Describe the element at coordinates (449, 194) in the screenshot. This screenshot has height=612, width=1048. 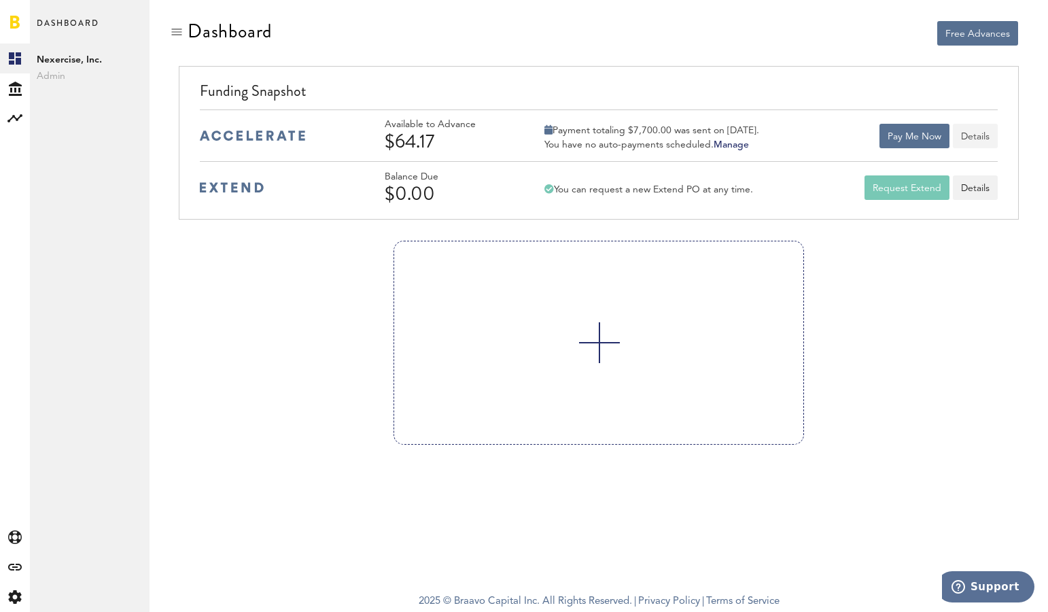
I see `div: $0.00` at that location.